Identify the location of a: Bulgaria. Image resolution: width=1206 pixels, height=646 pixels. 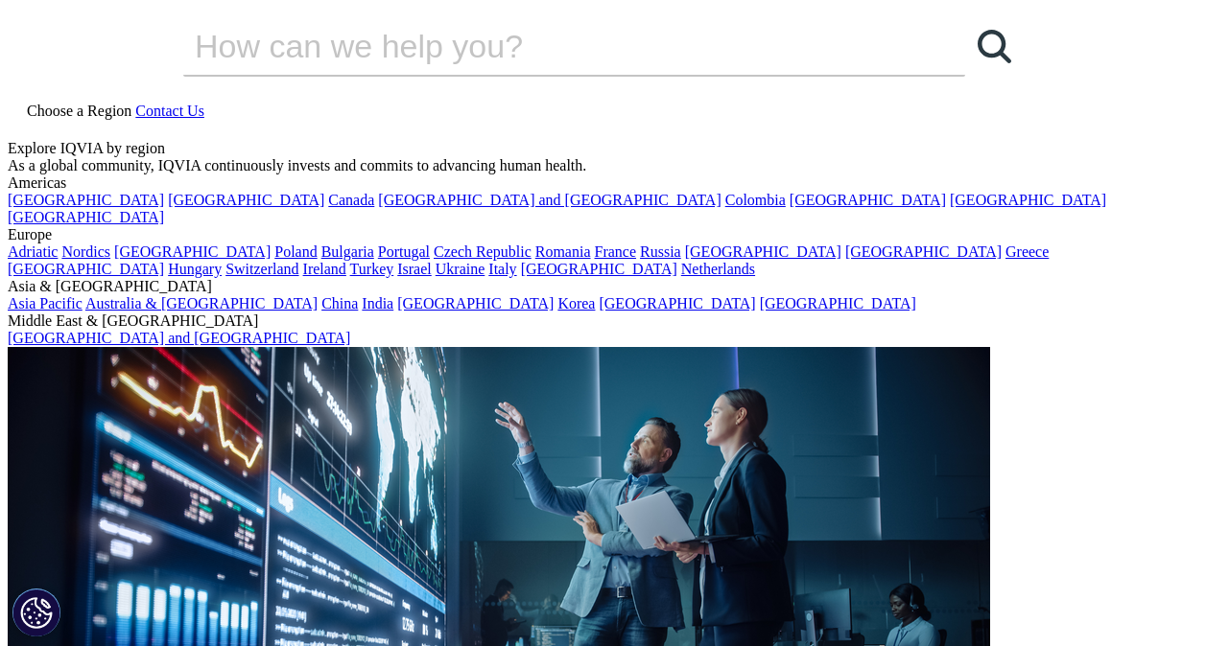
(347, 251).